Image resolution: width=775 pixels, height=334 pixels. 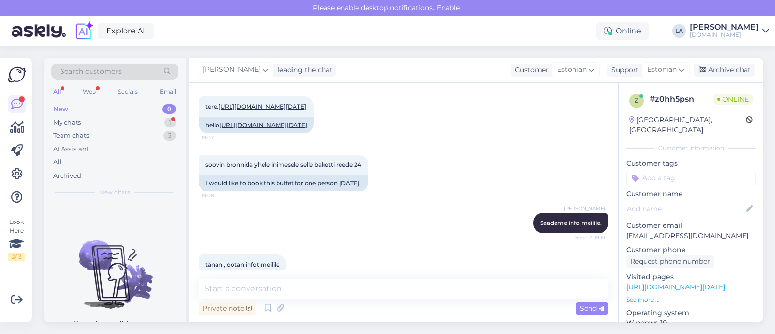 I want to click on div: Private note, so click(x=227, y=308).